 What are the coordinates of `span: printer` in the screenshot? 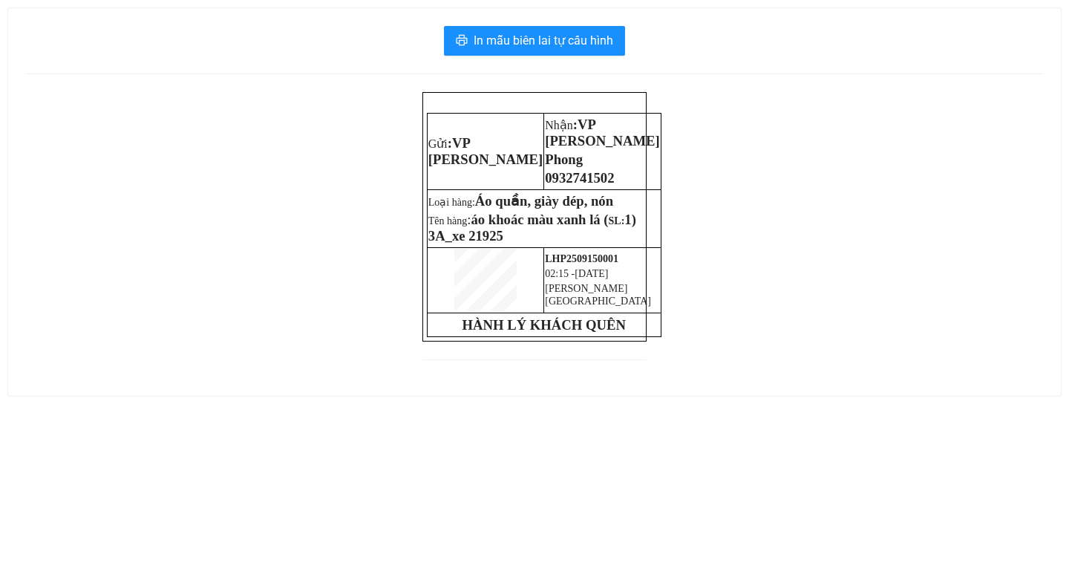 It's located at (462, 41).